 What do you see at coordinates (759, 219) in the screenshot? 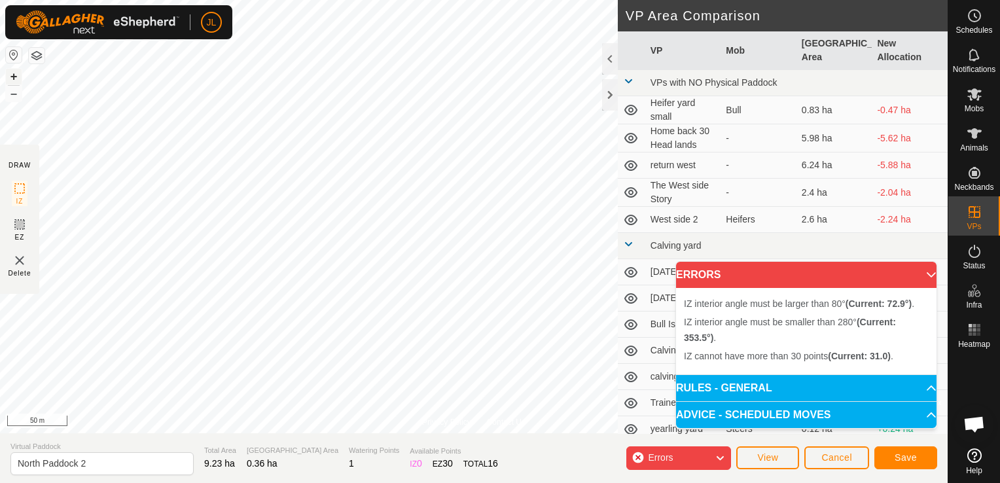
I see `div: Heifers` at bounding box center [759, 219].